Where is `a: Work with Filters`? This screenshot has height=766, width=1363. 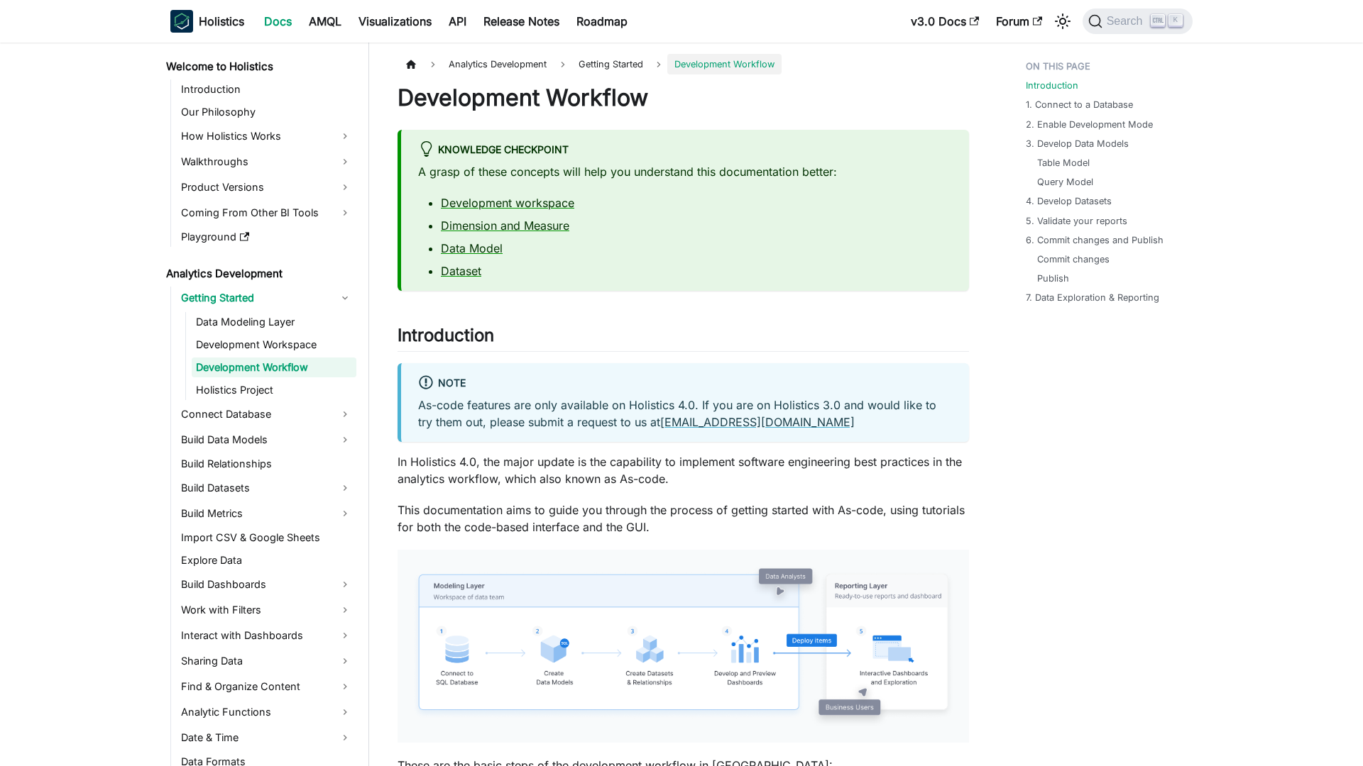
a: Work with Filters is located at coordinates (266, 610).